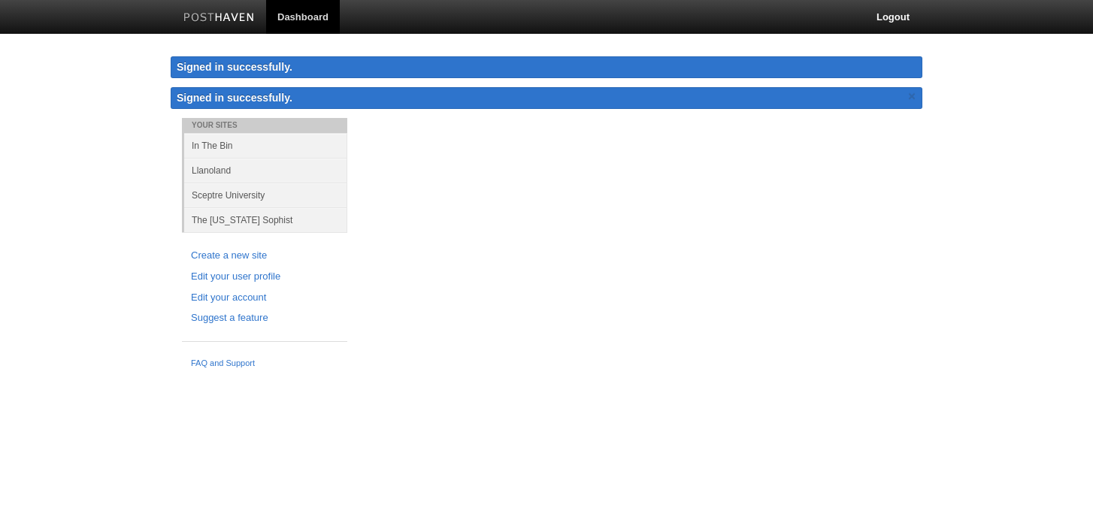  Describe the element at coordinates (265, 364) in the screenshot. I see `a: FAQ and Support` at that location.